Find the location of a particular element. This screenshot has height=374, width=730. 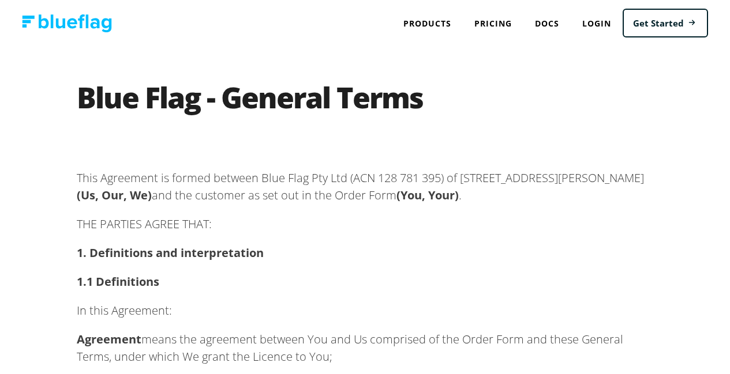

a: Get Started is located at coordinates (665, 23).